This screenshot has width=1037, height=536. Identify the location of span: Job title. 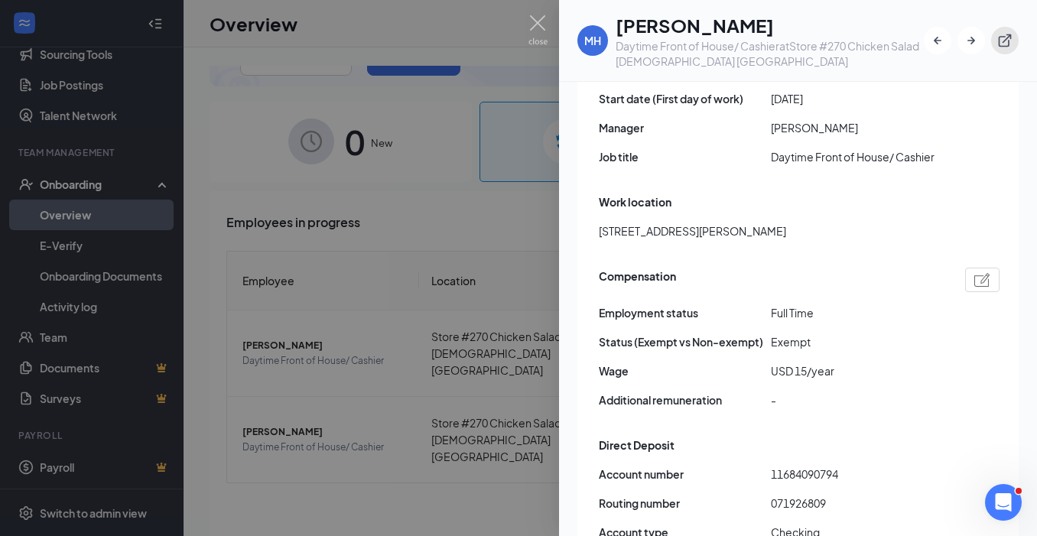
(685, 157).